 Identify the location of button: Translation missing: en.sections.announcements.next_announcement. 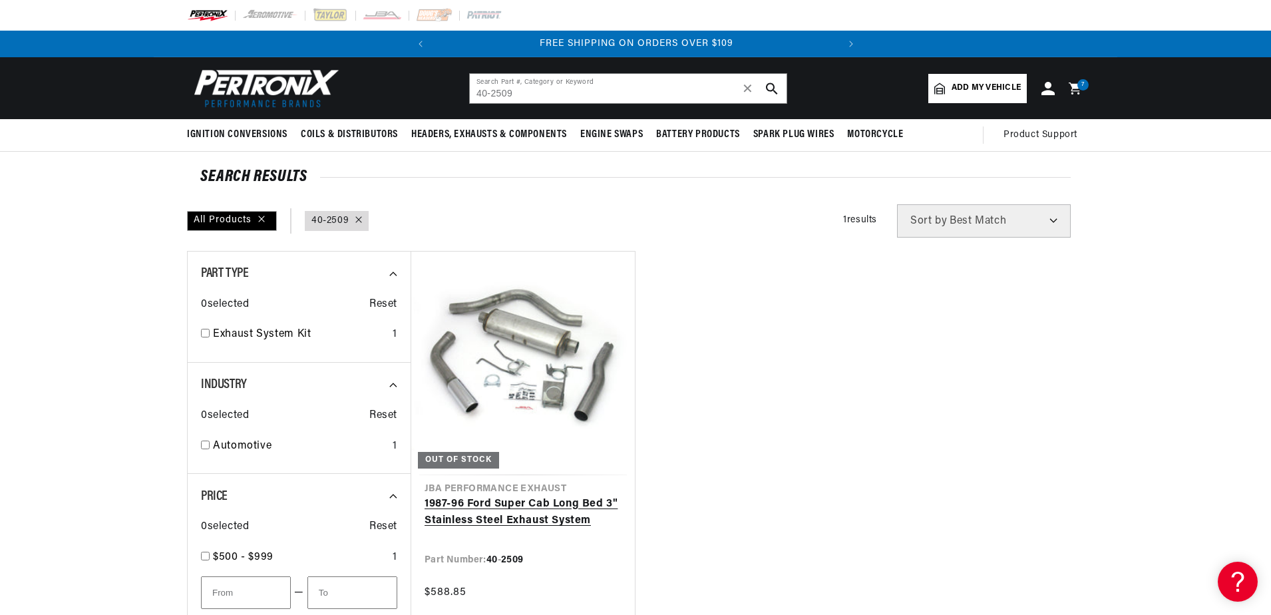
(851, 44).